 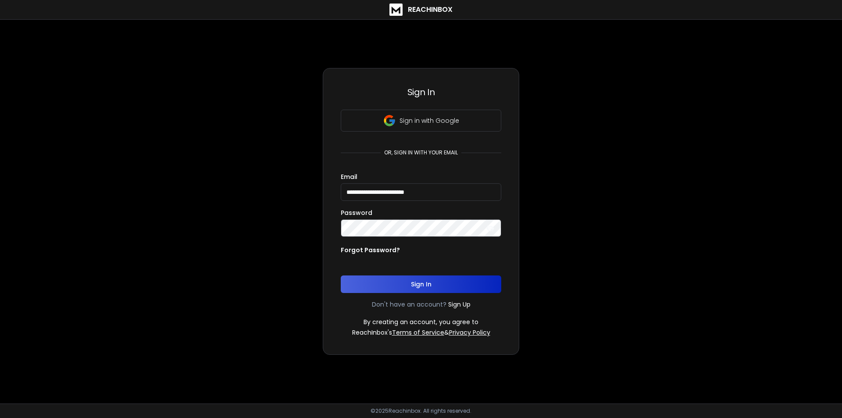 What do you see at coordinates (421, 411) in the screenshot?
I see `p: © 2025 Reachinbox. All rights reserved.` at bounding box center [421, 411].